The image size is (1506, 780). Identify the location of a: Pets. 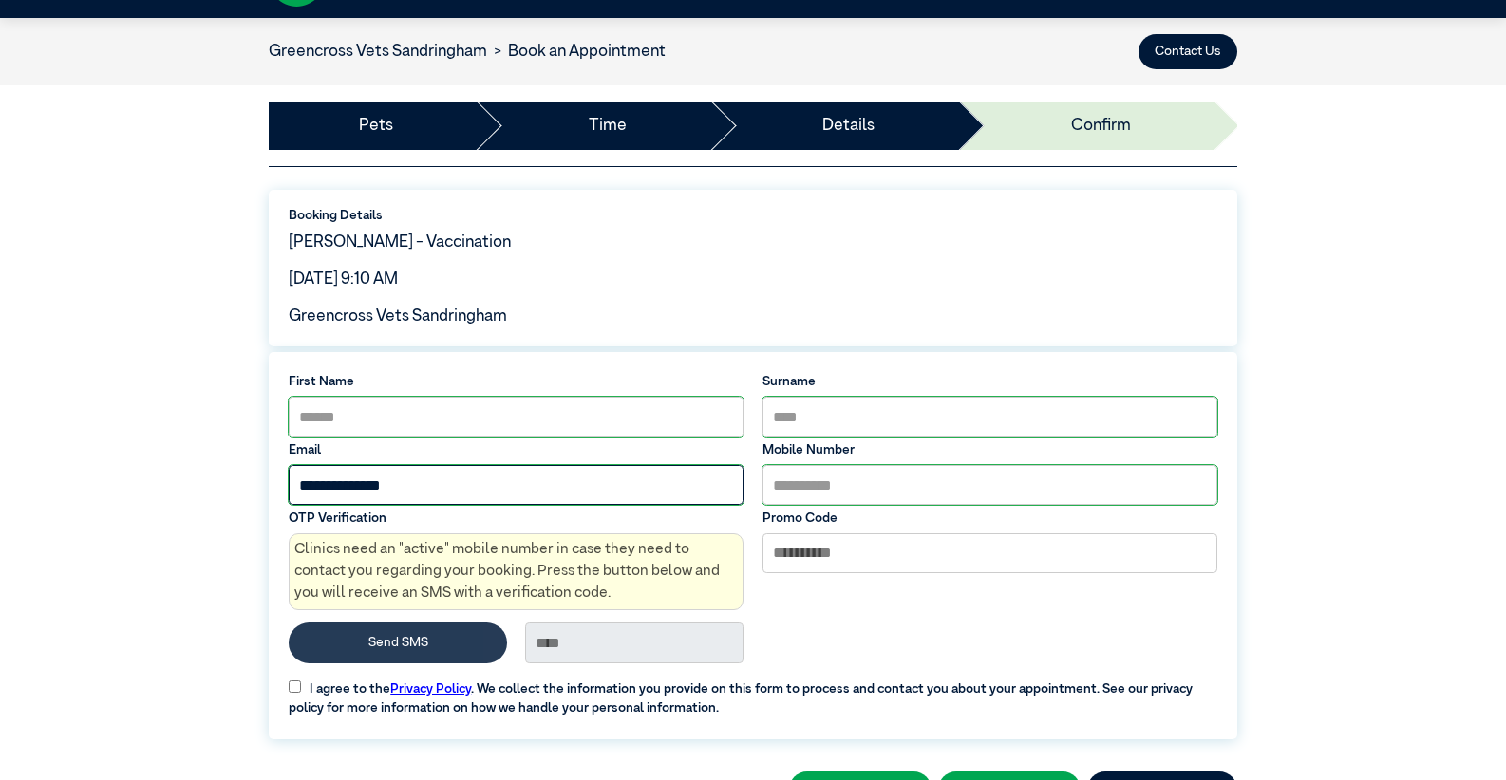
(376, 126).